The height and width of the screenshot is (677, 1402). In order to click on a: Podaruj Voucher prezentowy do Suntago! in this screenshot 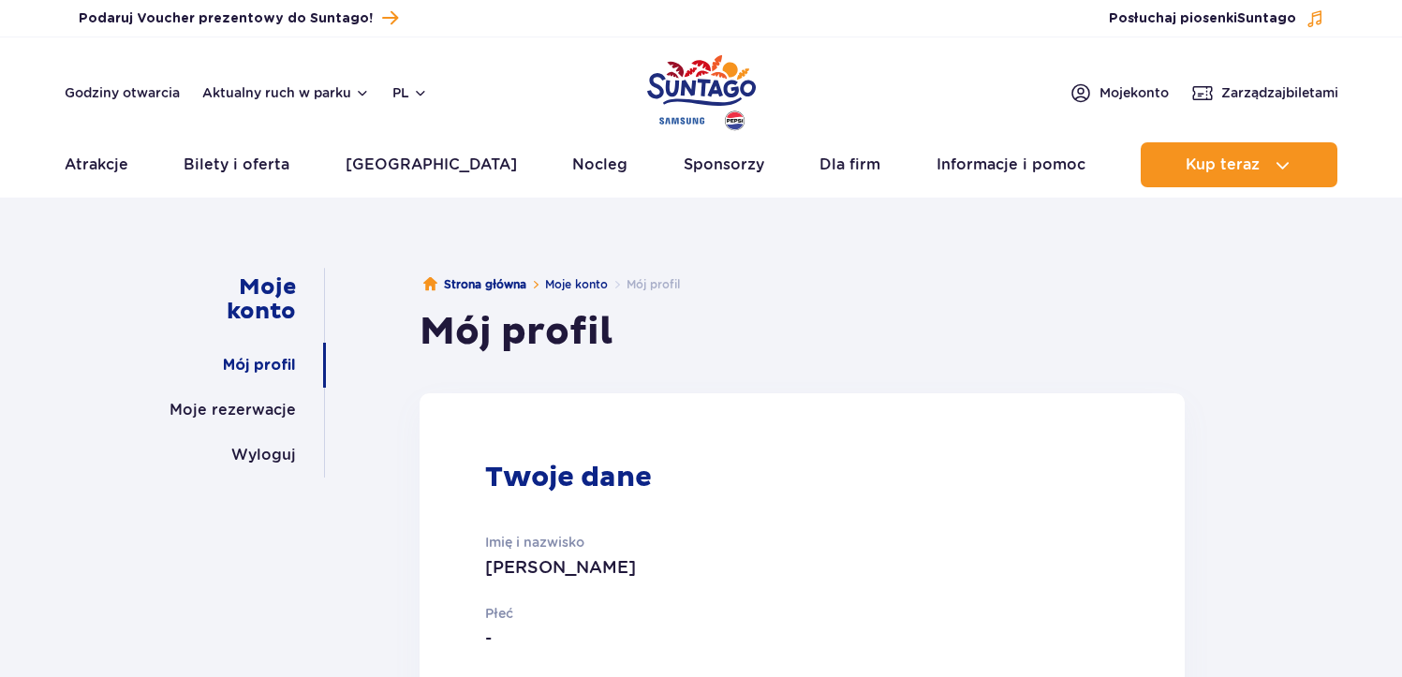, I will do `click(238, 18)`.